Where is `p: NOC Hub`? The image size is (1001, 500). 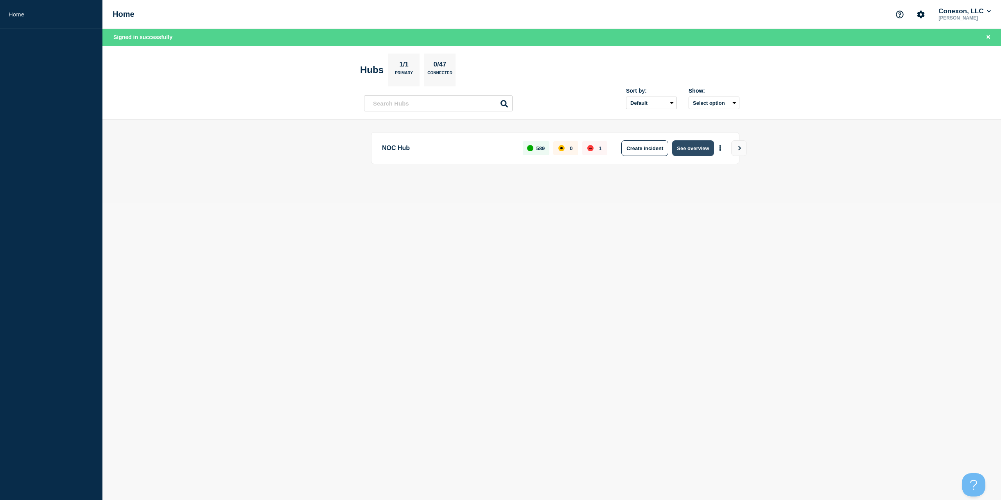 p: NOC Hub is located at coordinates (448, 148).